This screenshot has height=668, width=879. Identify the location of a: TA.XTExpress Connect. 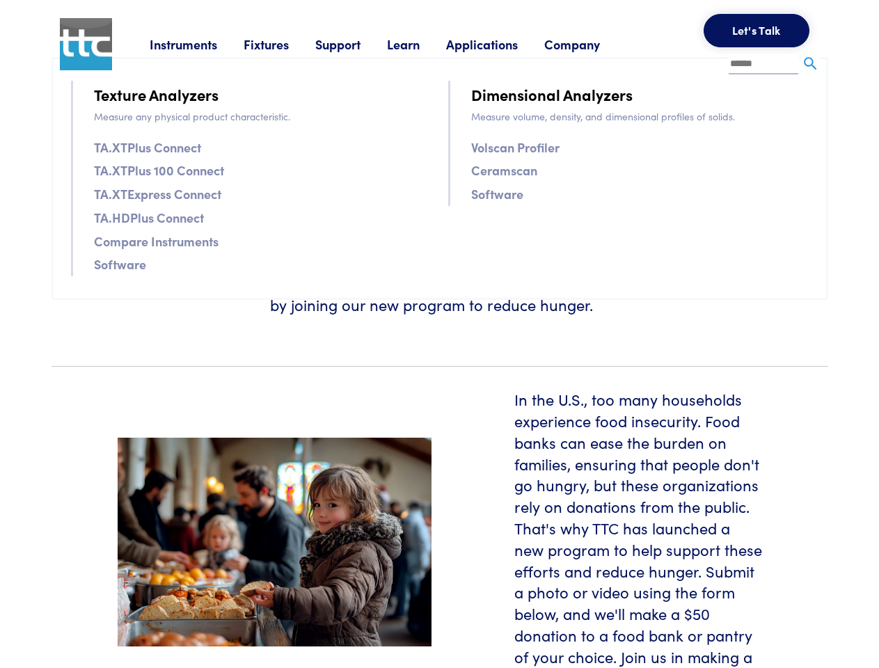
(157, 194).